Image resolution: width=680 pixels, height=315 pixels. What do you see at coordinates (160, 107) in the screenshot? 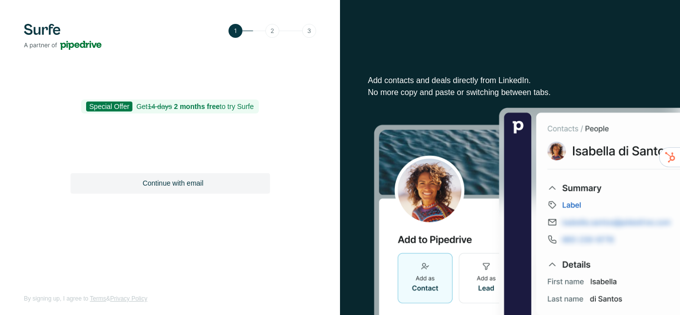
I see `s: 14 days` at bounding box center [160, 107].